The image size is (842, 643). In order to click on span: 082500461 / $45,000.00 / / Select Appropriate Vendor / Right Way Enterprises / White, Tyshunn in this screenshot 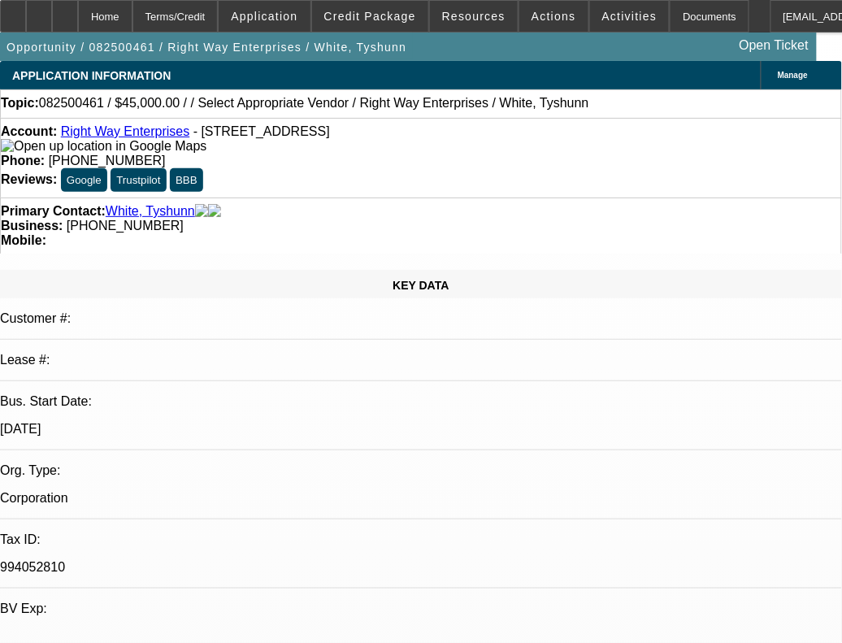, I will do `click(314, 103)`.